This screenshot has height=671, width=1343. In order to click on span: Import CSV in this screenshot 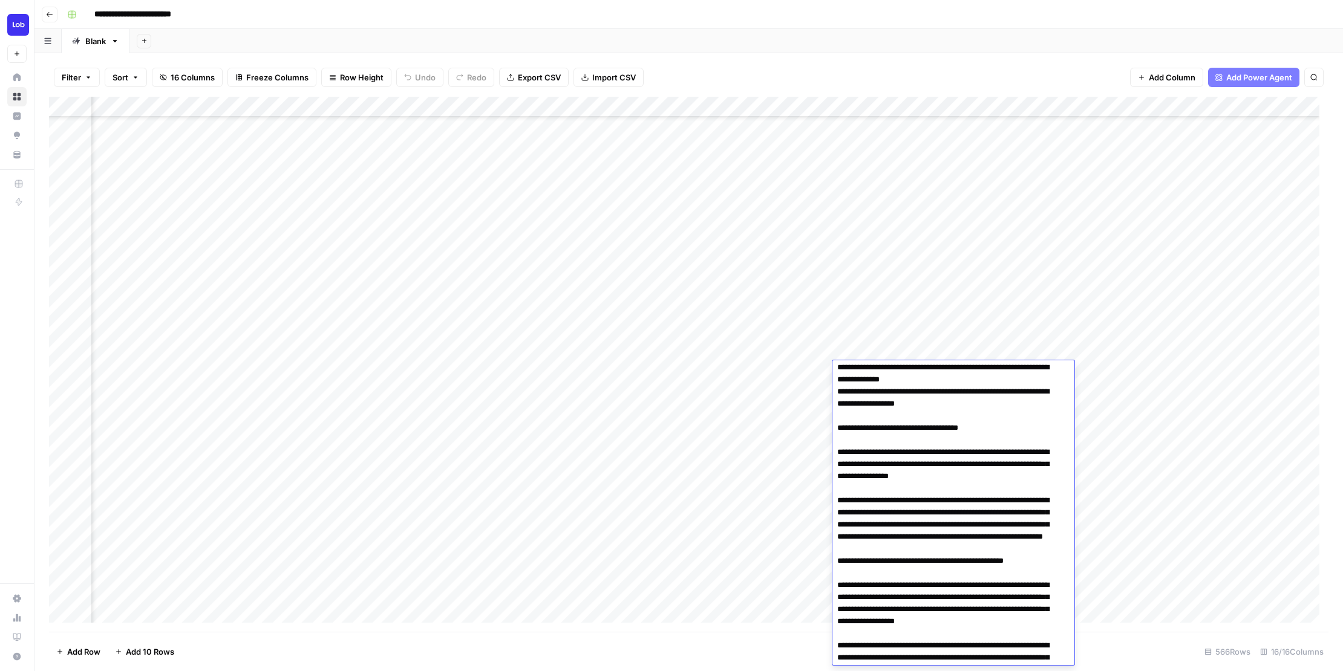, I will do `click(614, 77)`.